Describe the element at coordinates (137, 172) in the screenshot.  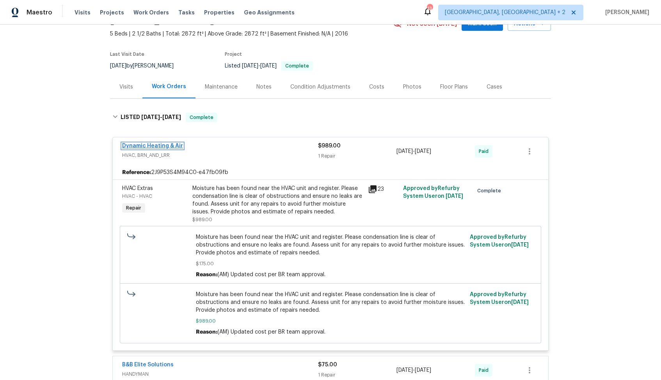
I see `b: Reference:` at that location.